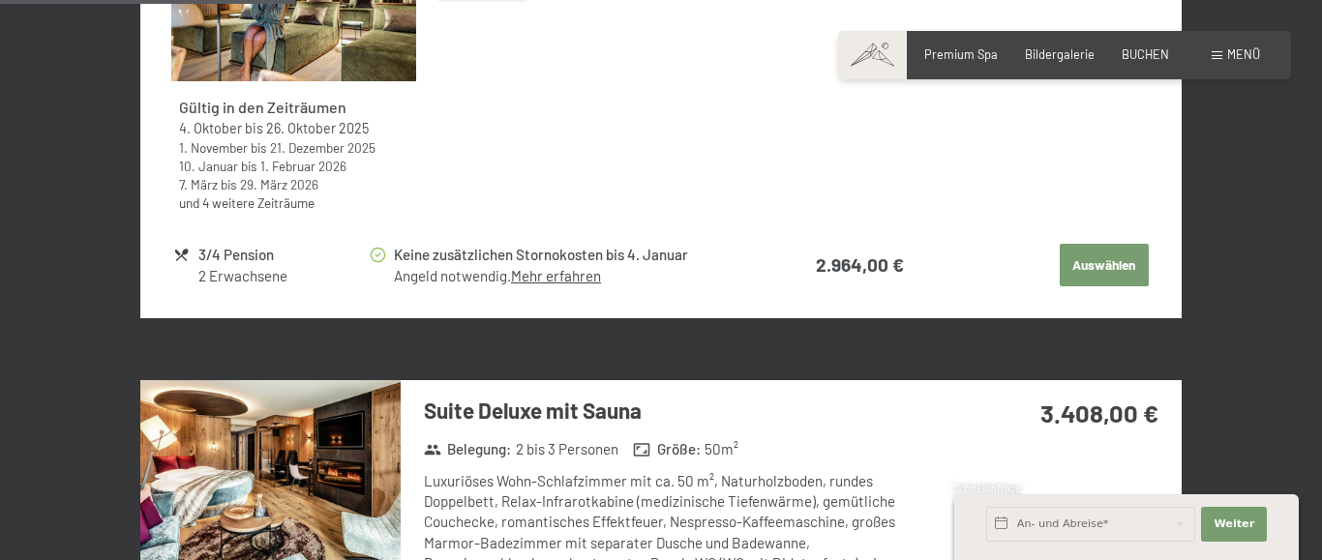 Image resolution: width=1322 pixels, height=560 pixels. What do you see at coordinates (247, 202) in the screenshot?
I see `a: und 4 weitere Zeiträume` at bounding box center [247, 202].